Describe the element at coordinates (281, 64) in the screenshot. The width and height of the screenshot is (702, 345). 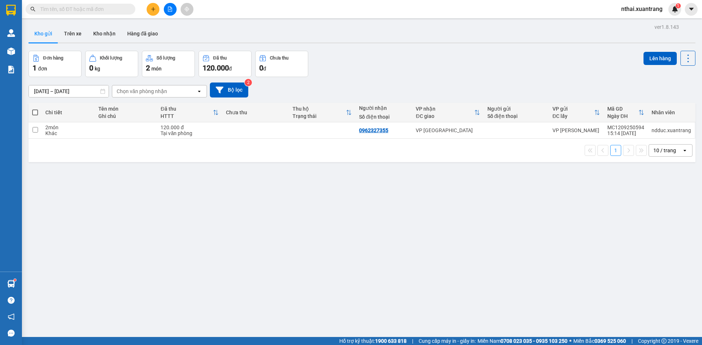
I see `button: Chưa thu0đ` at that location.